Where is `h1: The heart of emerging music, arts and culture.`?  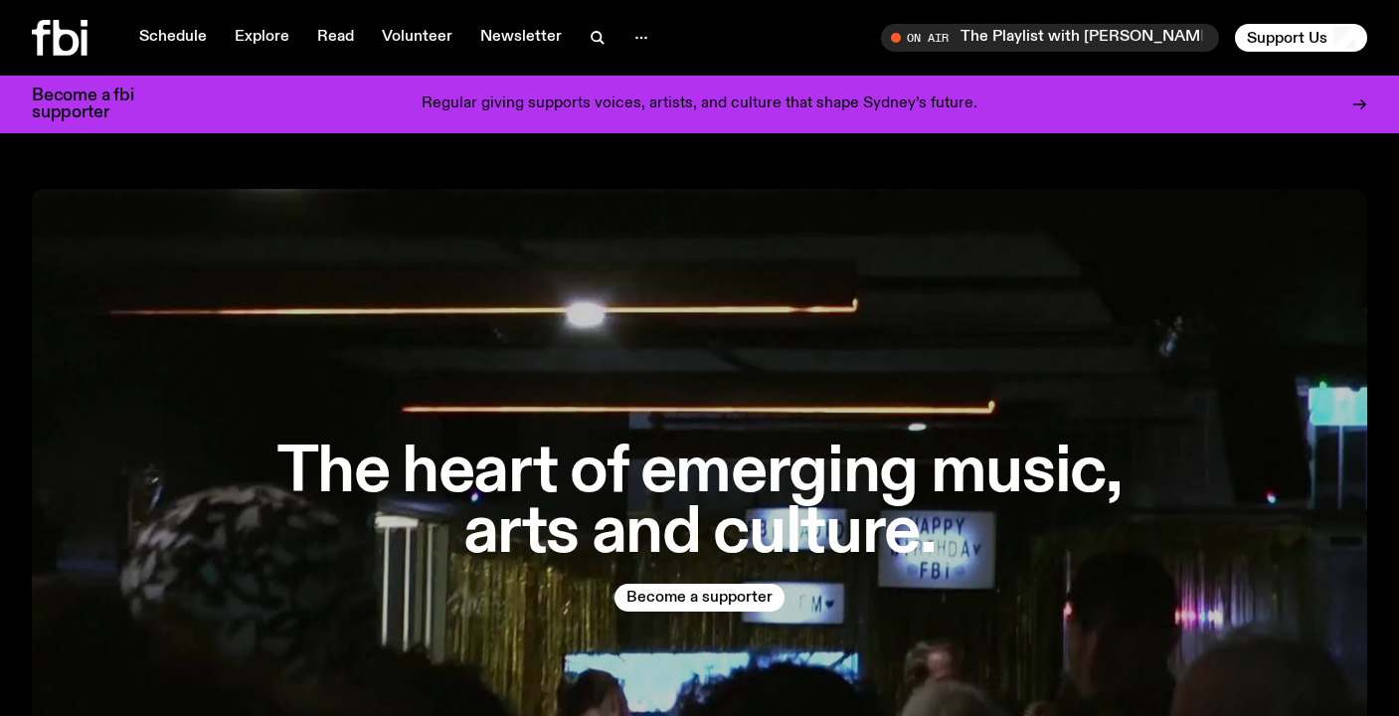 h1: The heart of emerging music, arts and culture. is located at coordinates (700, 503).